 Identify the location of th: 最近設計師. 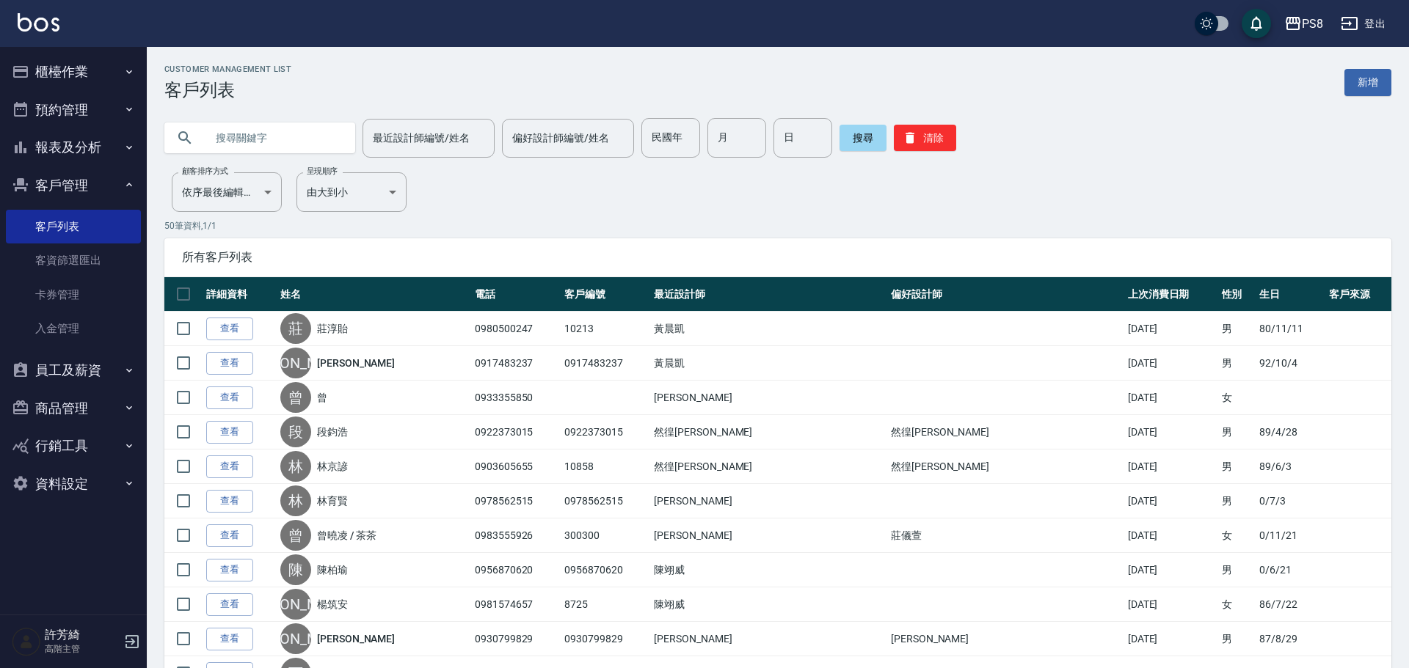
(768, 294).